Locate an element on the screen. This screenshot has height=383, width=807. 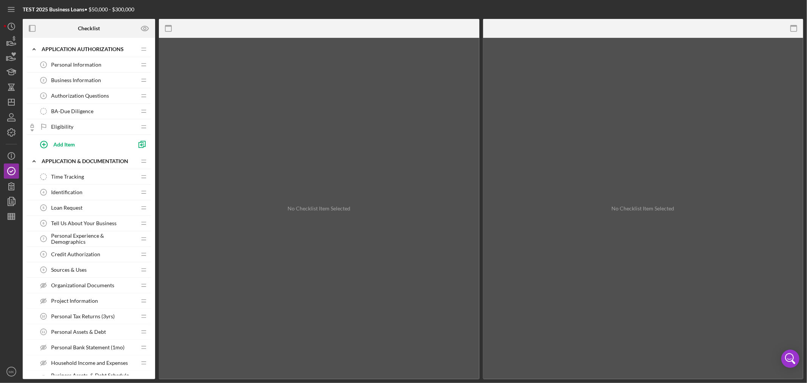
b: Checklist is located at coordinates (89, 28).